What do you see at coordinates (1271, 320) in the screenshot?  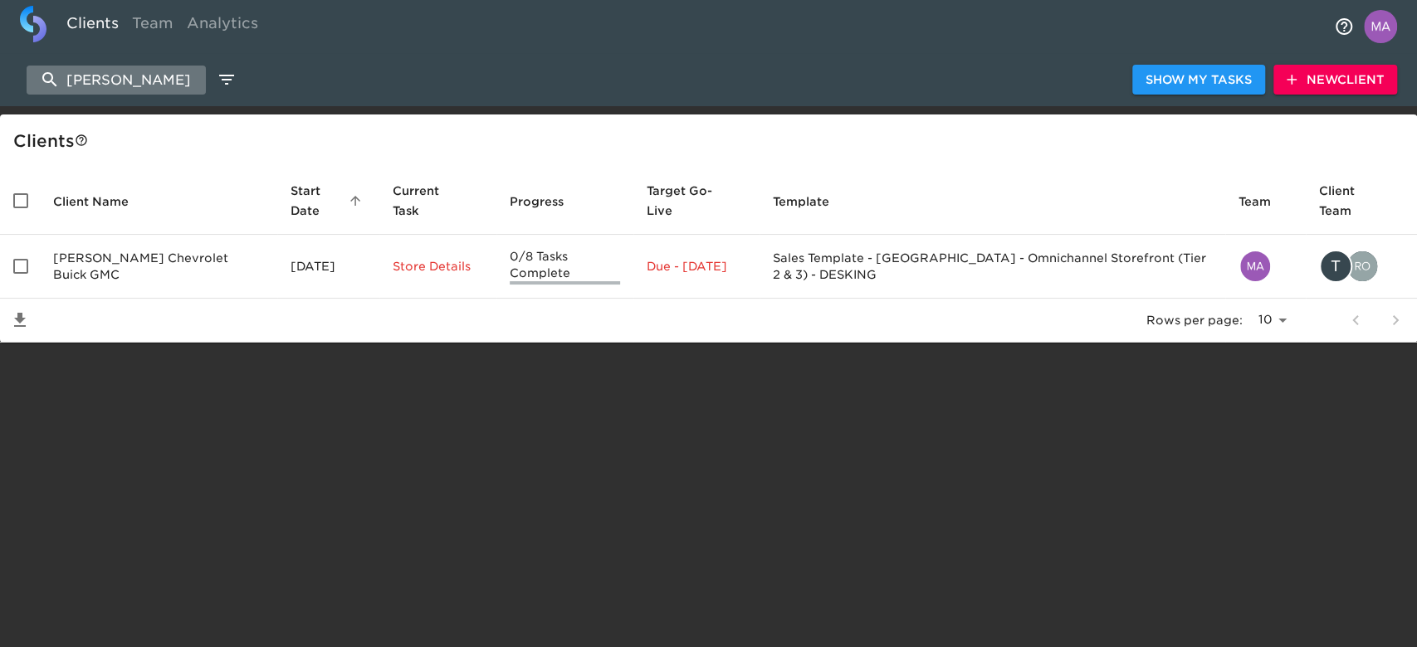 I see `select: rows per page` at bounding box center [1271, 320].